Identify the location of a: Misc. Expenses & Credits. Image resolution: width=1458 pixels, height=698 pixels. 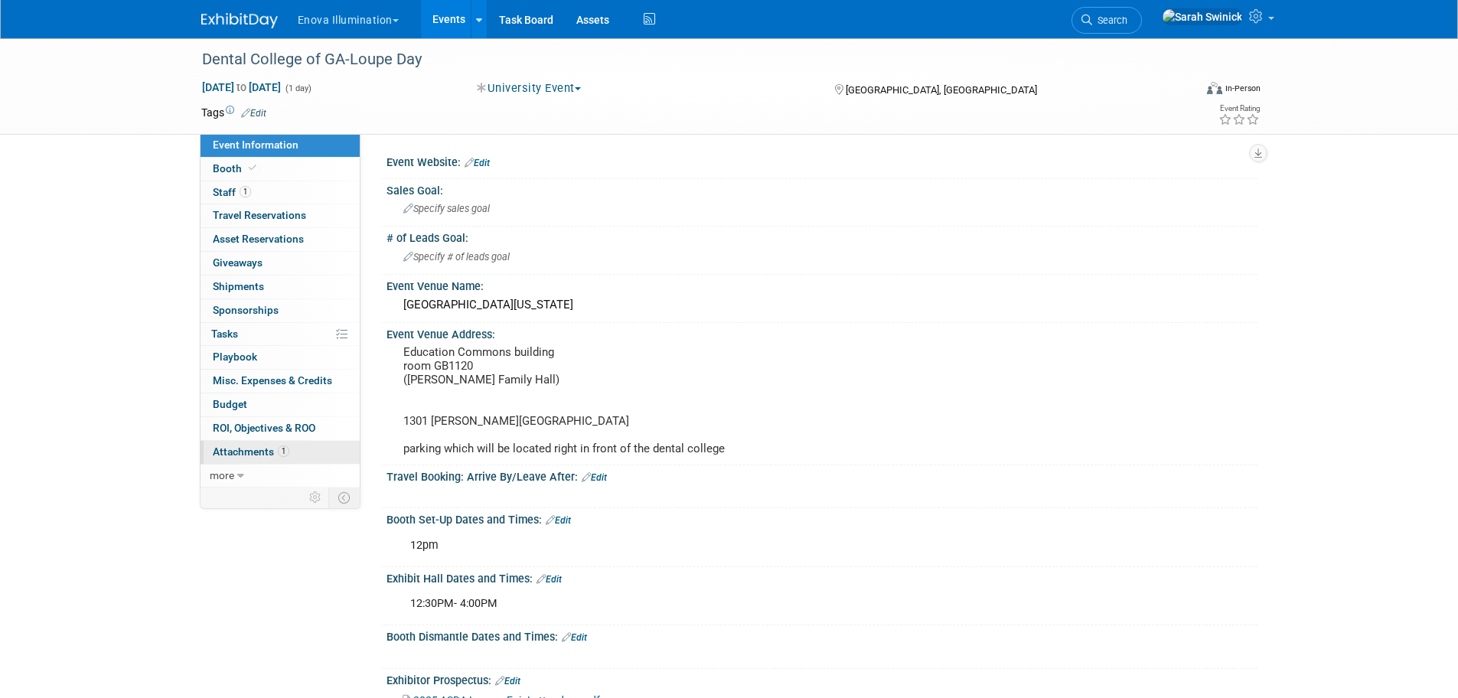
(280, 381).